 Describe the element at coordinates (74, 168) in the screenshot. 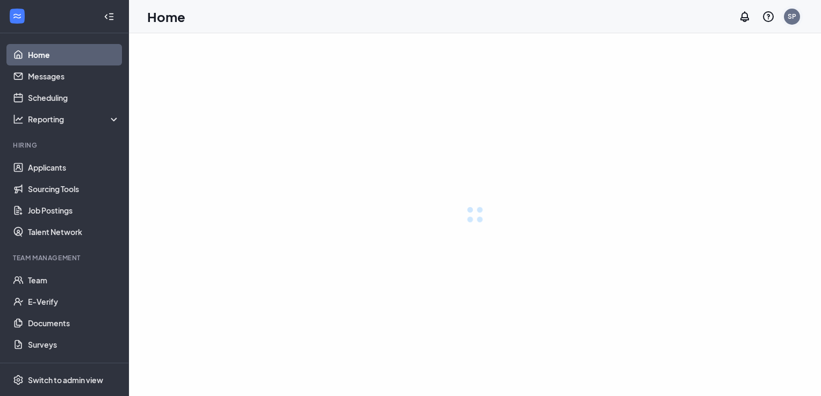

I see `a: Applicants` at that location.